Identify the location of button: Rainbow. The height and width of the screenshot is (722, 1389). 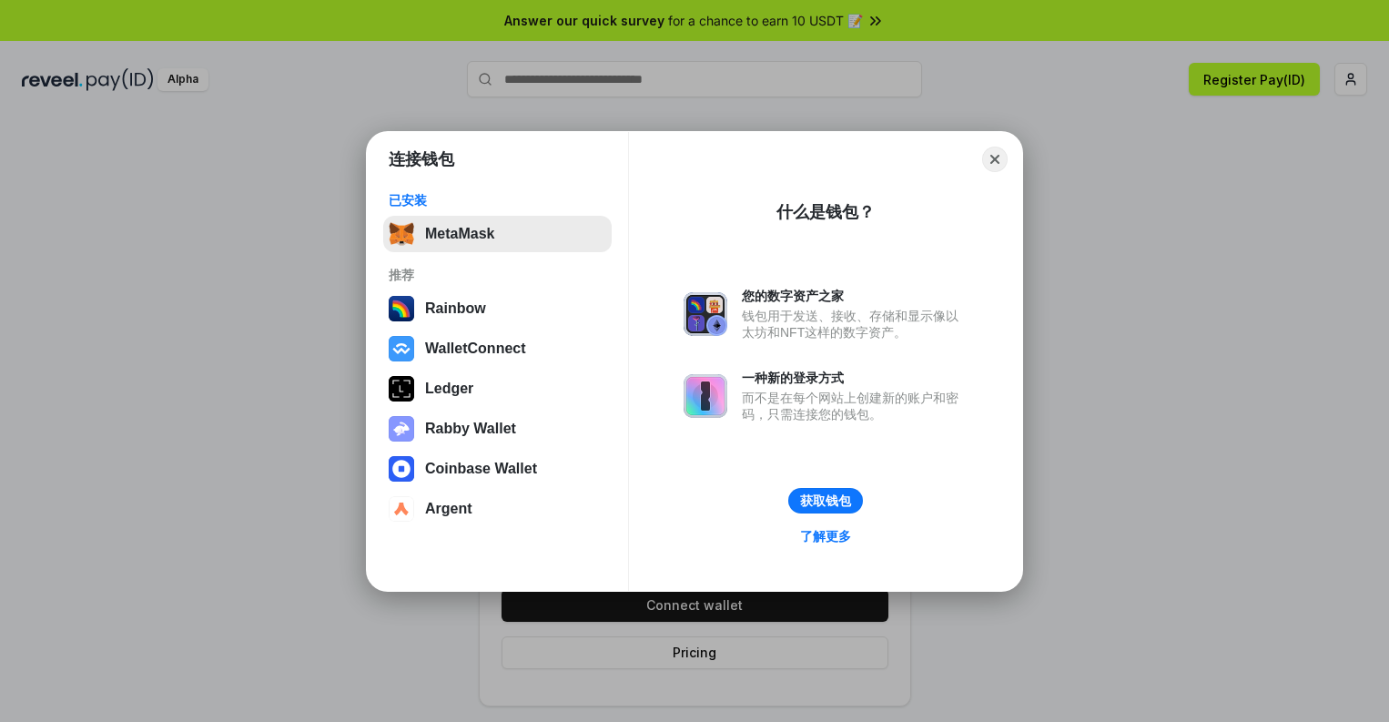
(497, 309).